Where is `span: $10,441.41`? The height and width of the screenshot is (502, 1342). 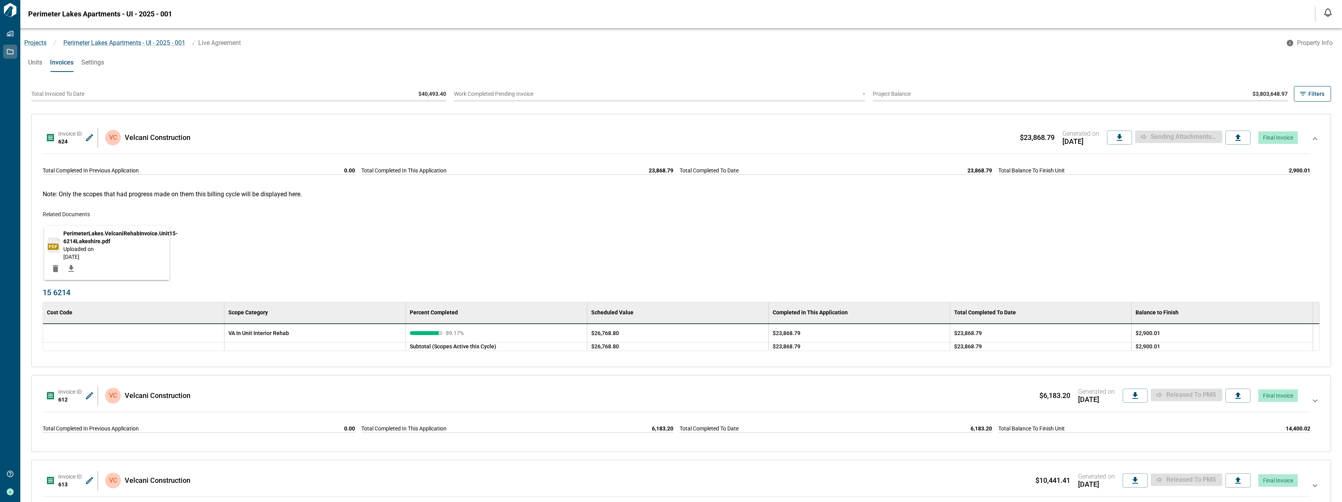 span: $10,441.41 is located at coordinates (1052, 480).